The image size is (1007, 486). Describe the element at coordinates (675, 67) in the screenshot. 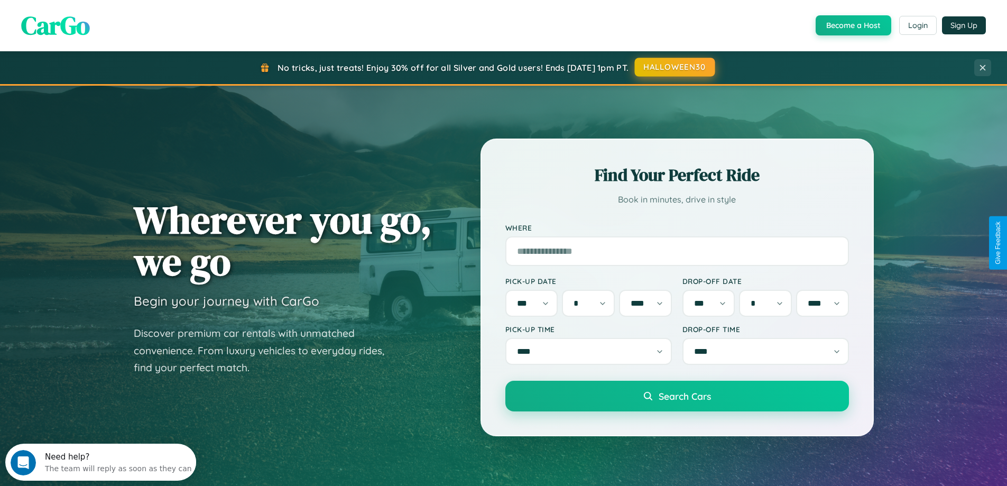

I see `button: HALLOWEEN30` at that location.